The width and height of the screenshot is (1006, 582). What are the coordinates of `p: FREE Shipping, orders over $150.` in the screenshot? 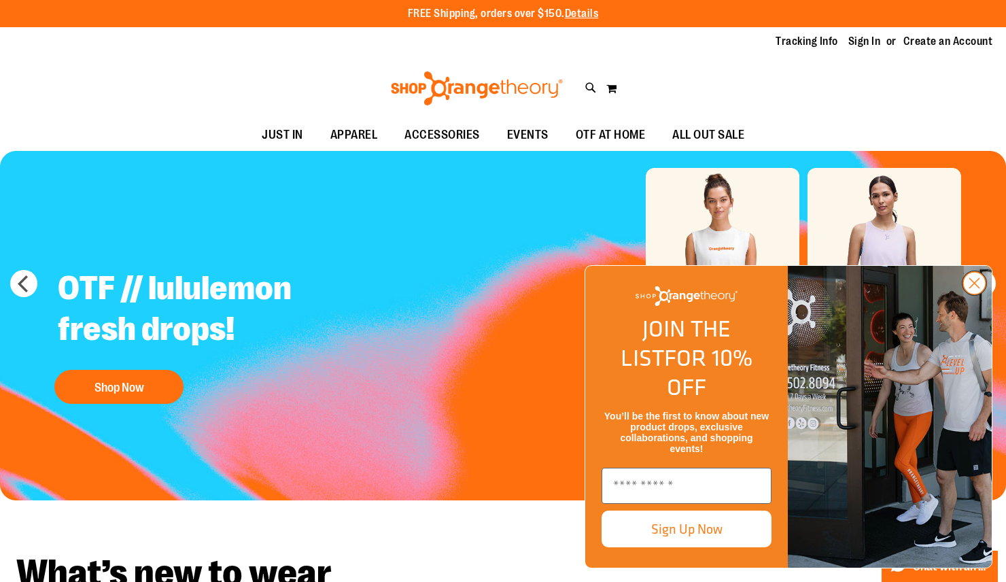 It's located at (503, 14).